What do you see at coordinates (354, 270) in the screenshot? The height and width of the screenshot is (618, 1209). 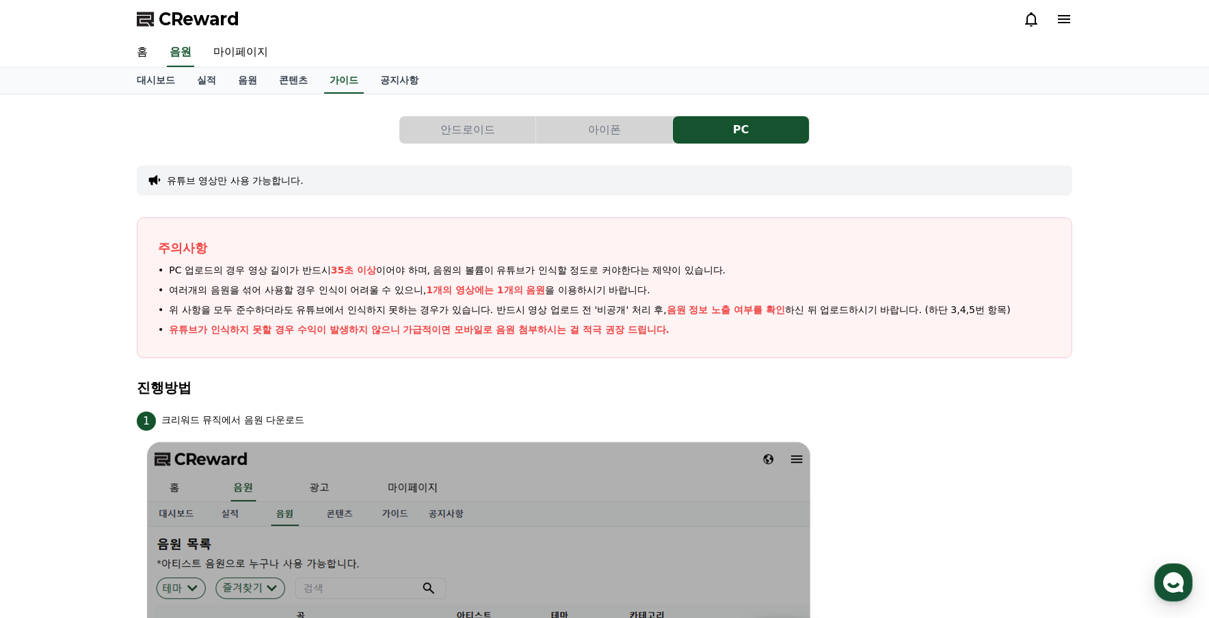 I see `span: 35초 이상` at bounding box center [354, 270].